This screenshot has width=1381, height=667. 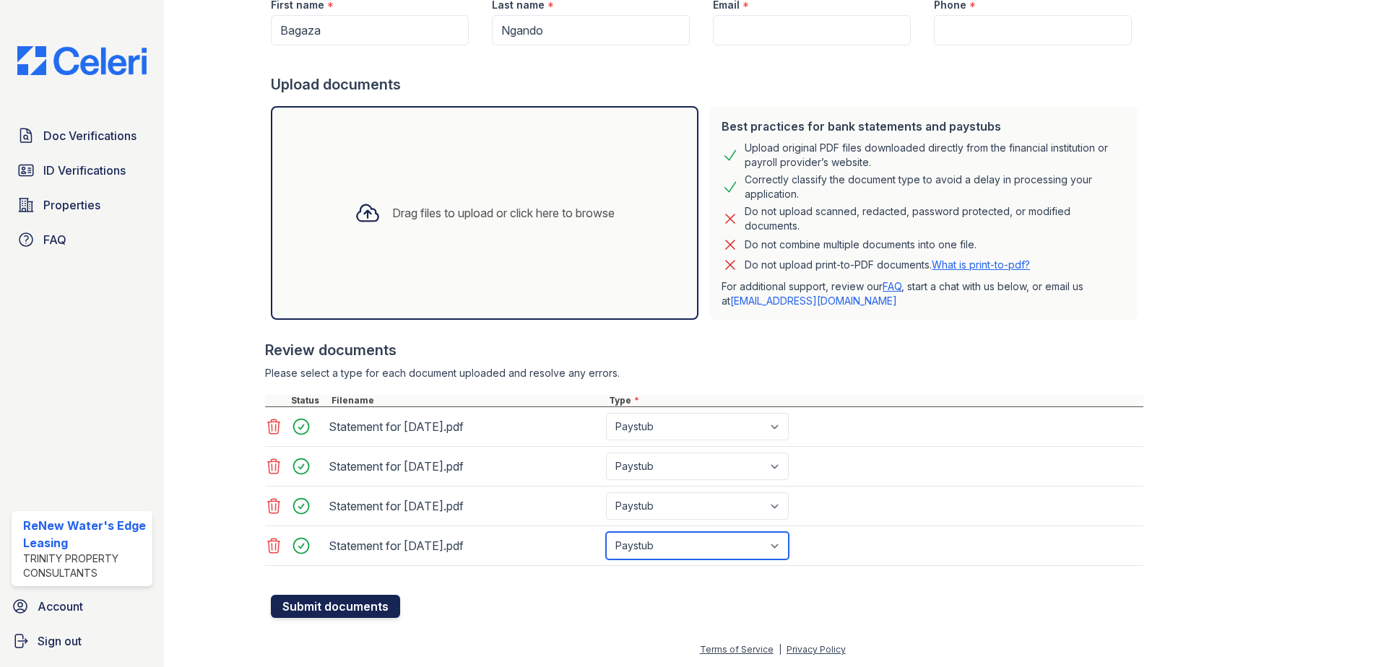 What do you see at coordinates (737, 649) in the screenshot?
I see `a: Terms of Service` at bounding box center [737, 649].